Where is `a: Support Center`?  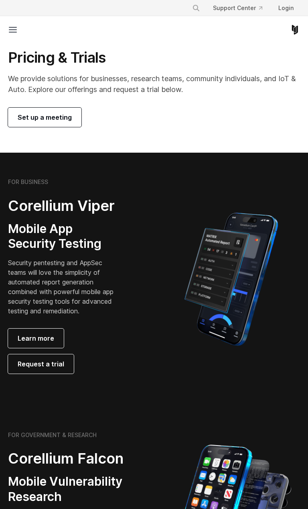 a: Support Center is located at coordinates (238, 8).